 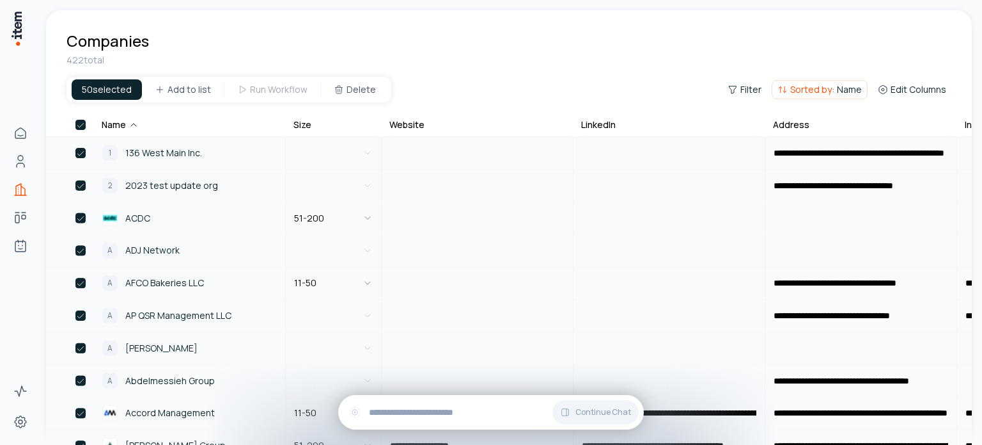 What do you see at coordinates (189, 283) in the screenshot?
I see `a: AAFCO Bakeries LLC` at bounding box center [189, 283].